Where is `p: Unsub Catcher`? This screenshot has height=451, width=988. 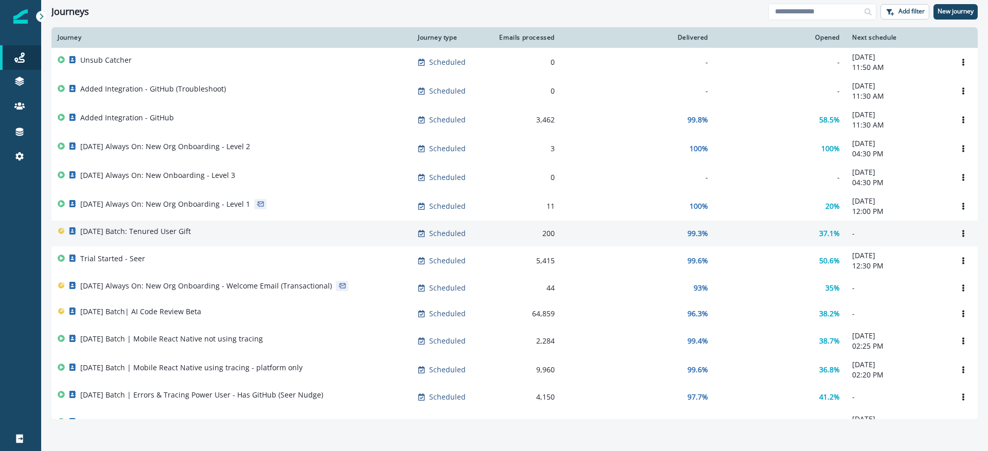 p: Unsub Catcher is located at coordinates (106, 60).